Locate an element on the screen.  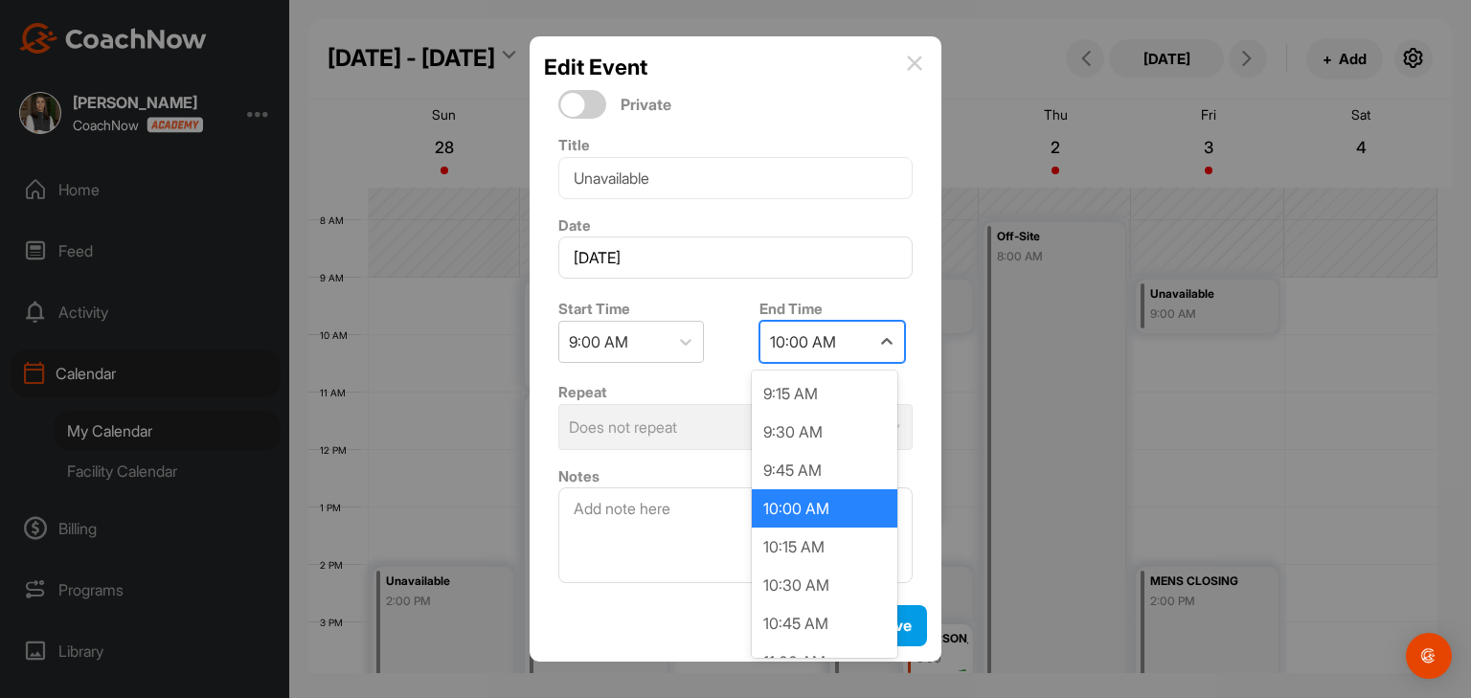
label: Repeat is located at coordinates (582, 392).